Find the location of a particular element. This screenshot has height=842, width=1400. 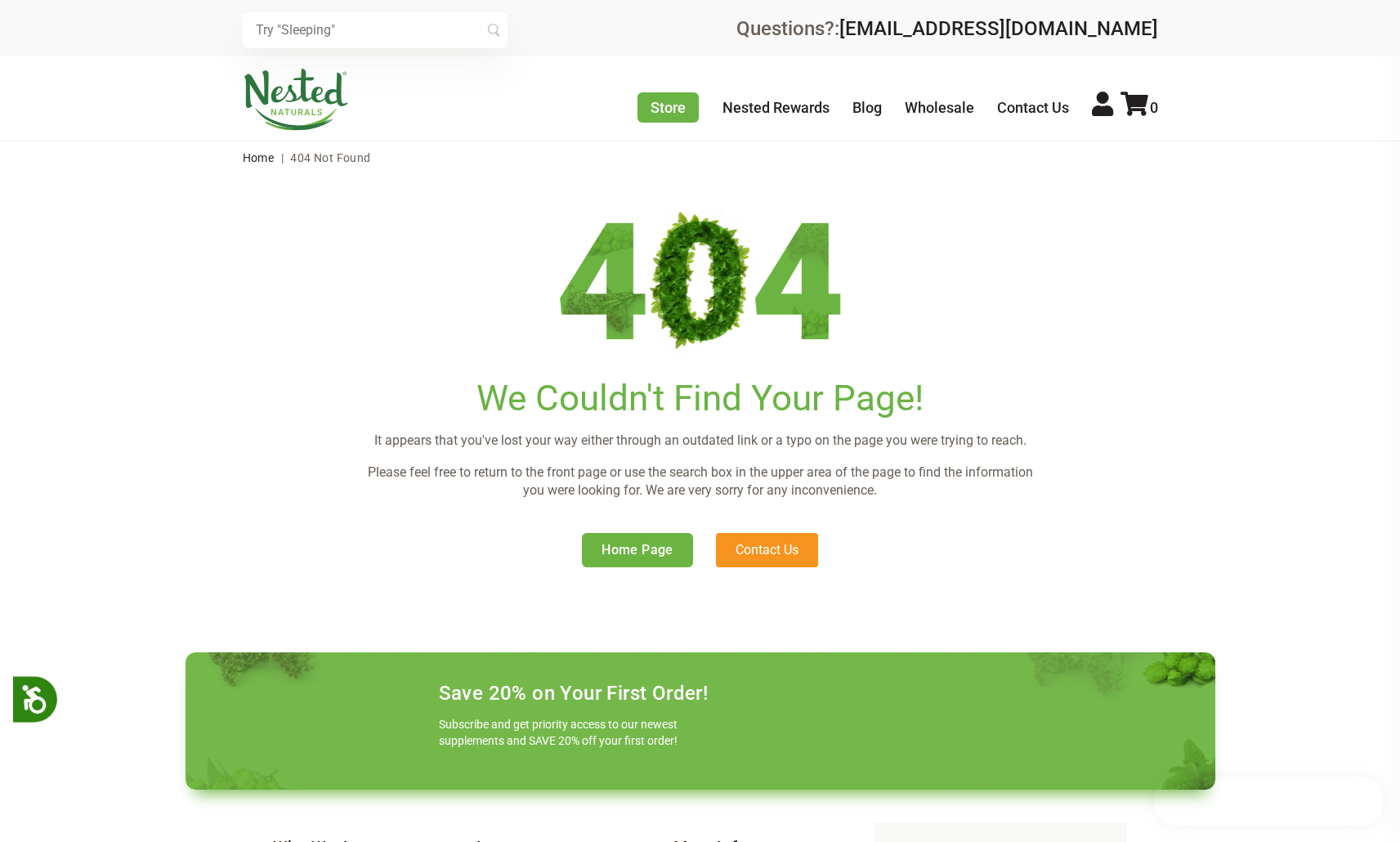

p: Subscribe and get priority access to our newest supplements and SAVE 20% off your first order! is located at coordinates (562, 733).